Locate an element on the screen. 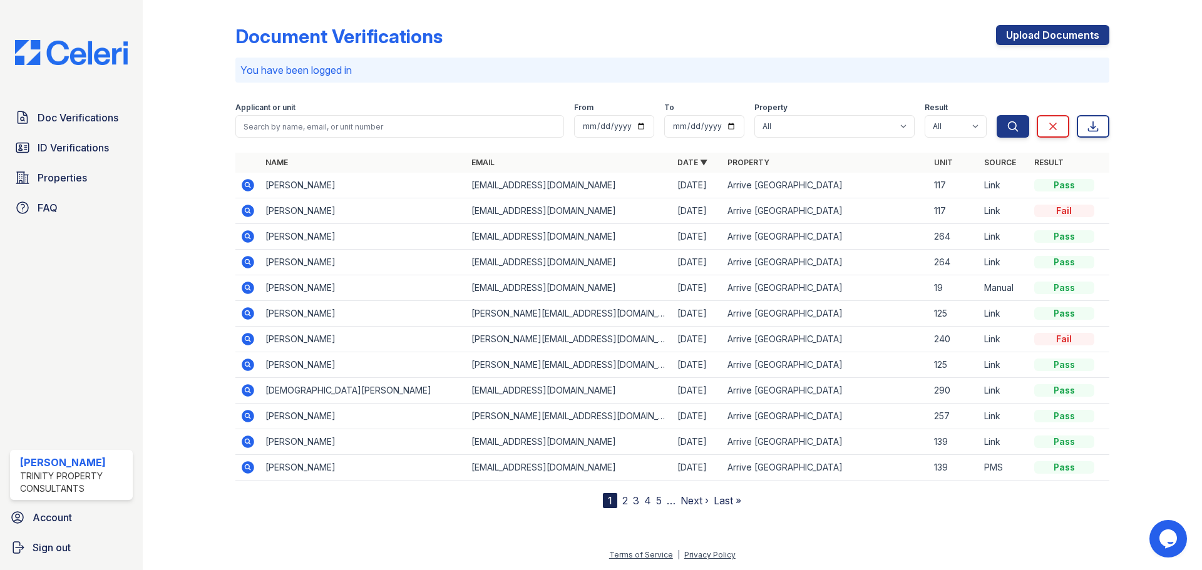  label: Result is located at coordinates (936, 108).